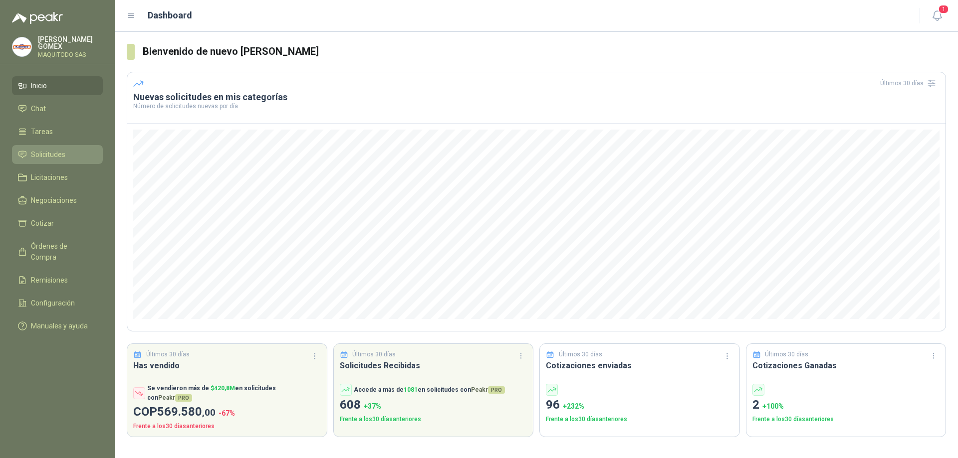 The width and height of the screenshot is (958, 458). What do you see at coordinates (773, 407) in the screenshot?
I see `span: + 100 %` at bounding box center [773, 407].